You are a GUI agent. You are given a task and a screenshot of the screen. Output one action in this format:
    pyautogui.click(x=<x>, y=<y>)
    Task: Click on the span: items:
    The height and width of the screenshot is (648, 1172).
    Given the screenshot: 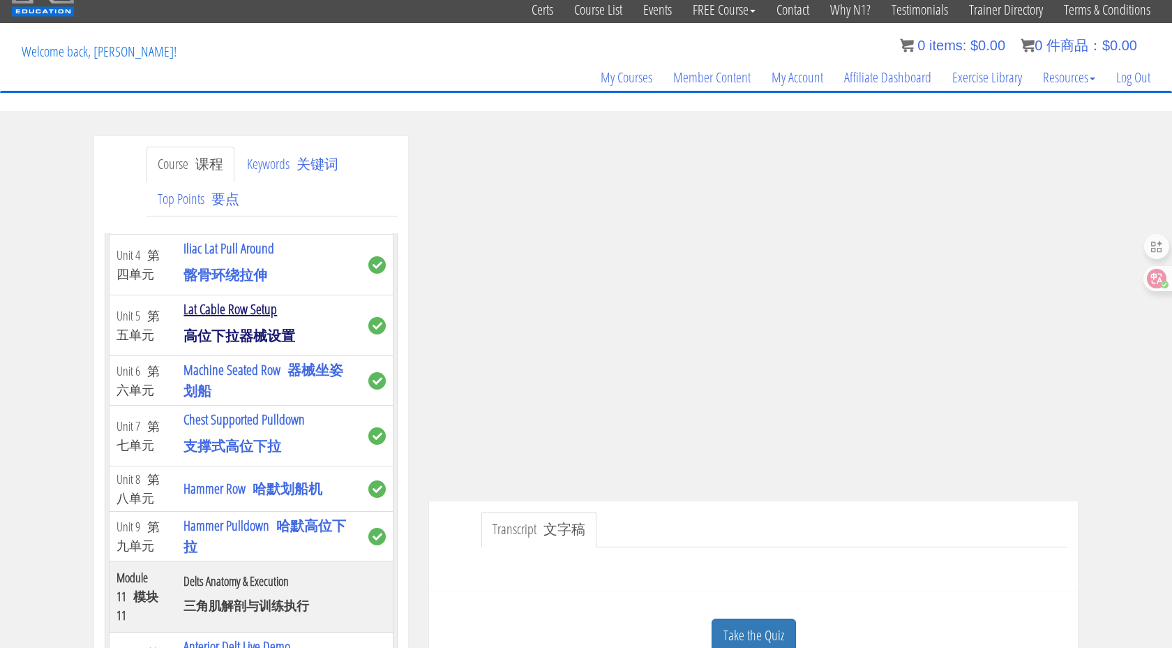 What is the action you would take?
    pyautogui.click(x=948, y=45)
    